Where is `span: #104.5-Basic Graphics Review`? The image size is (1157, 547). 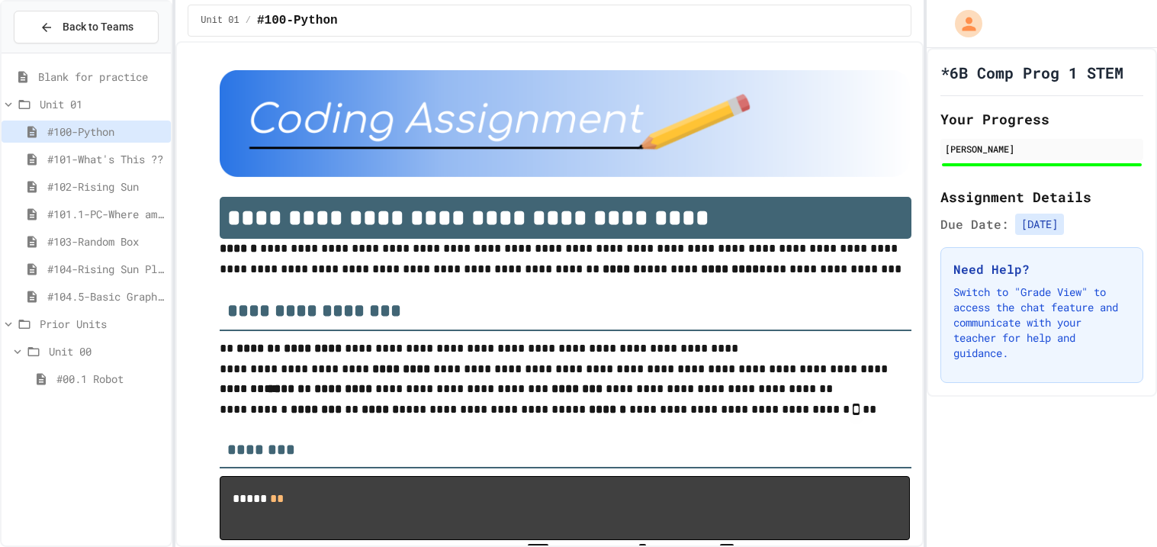
span: #104.5-Basic Graphics Review is located at coordinates (106, 296).